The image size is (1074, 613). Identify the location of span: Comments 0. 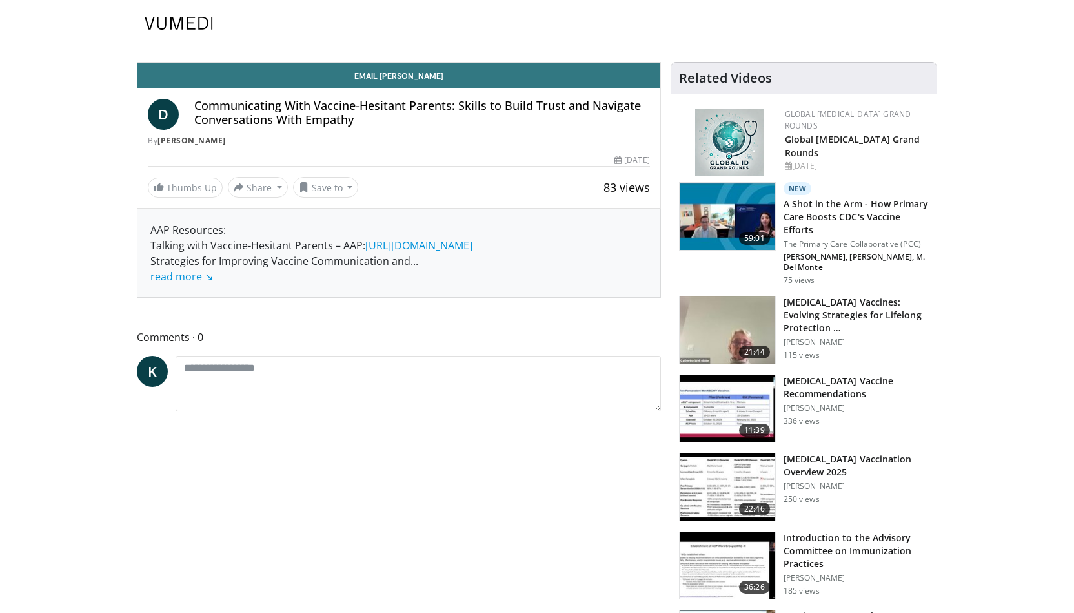
(399, 337).